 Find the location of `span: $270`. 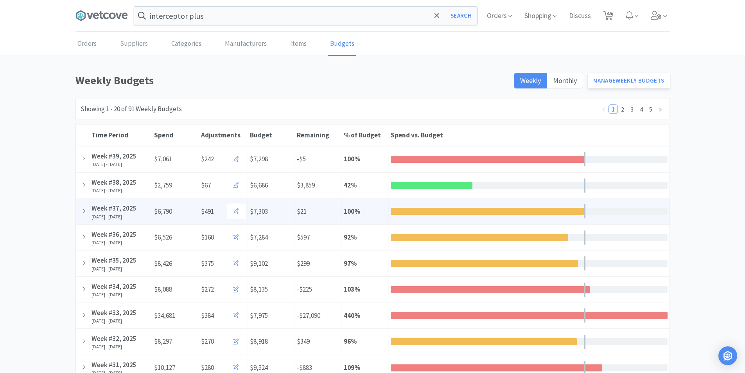

span: $270 is located at coordinates (207, 341).